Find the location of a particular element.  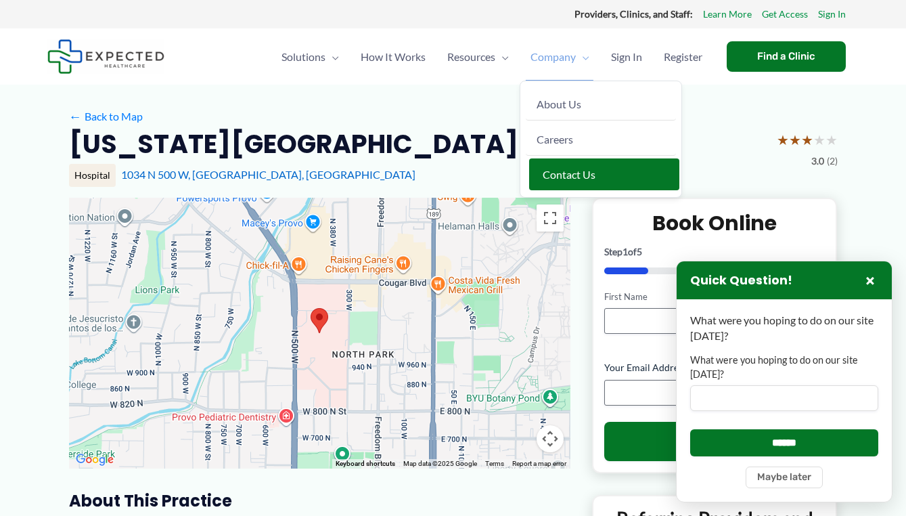

a: Terms (opens in new tab) is located at coordinates (495, 463).